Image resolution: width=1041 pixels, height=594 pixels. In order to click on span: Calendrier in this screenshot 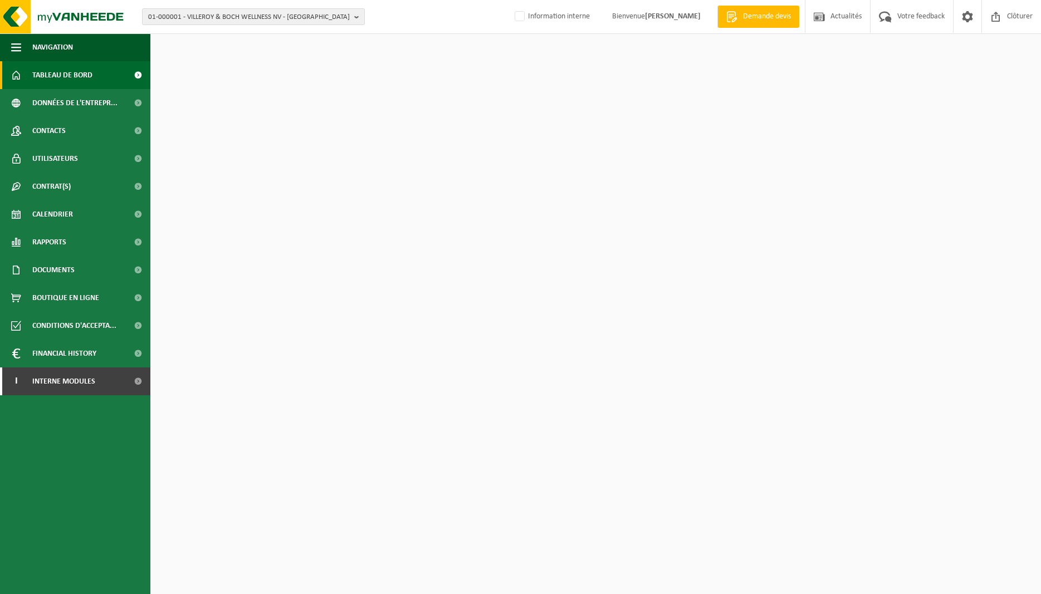, I will do `click(52, 214)`.